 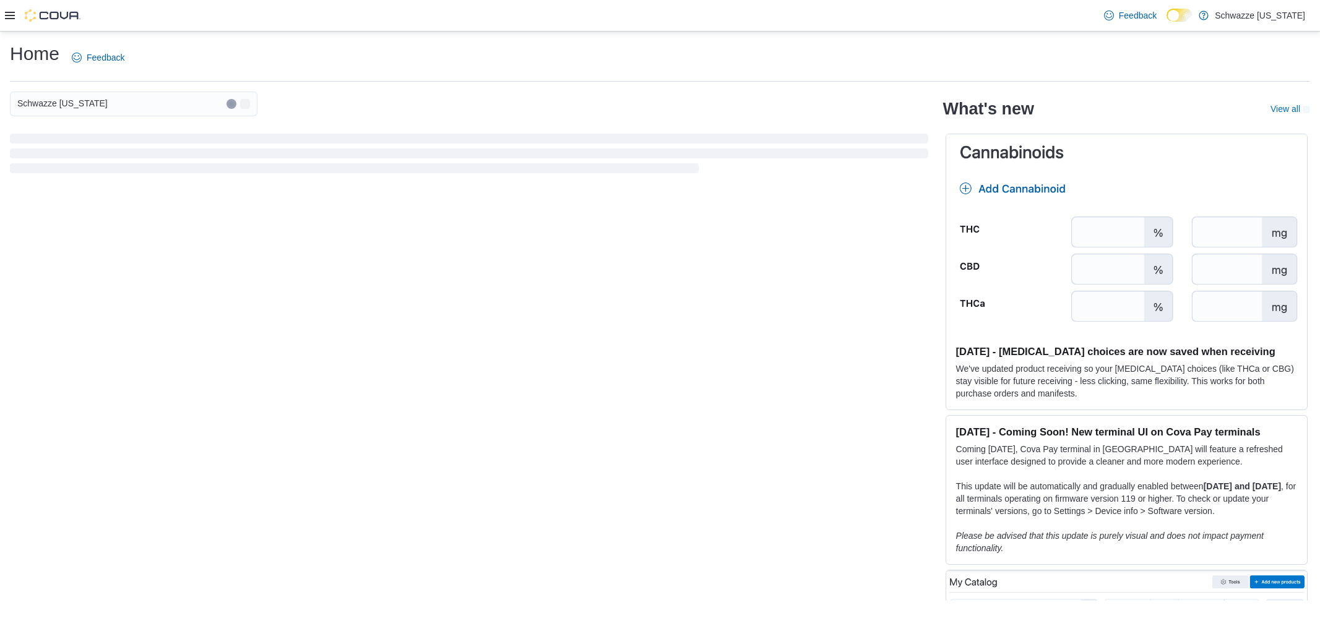 I want to click on em: Please be advised that this update is purely visual and does not impact payment functionality., so click(x=1109, y=542).